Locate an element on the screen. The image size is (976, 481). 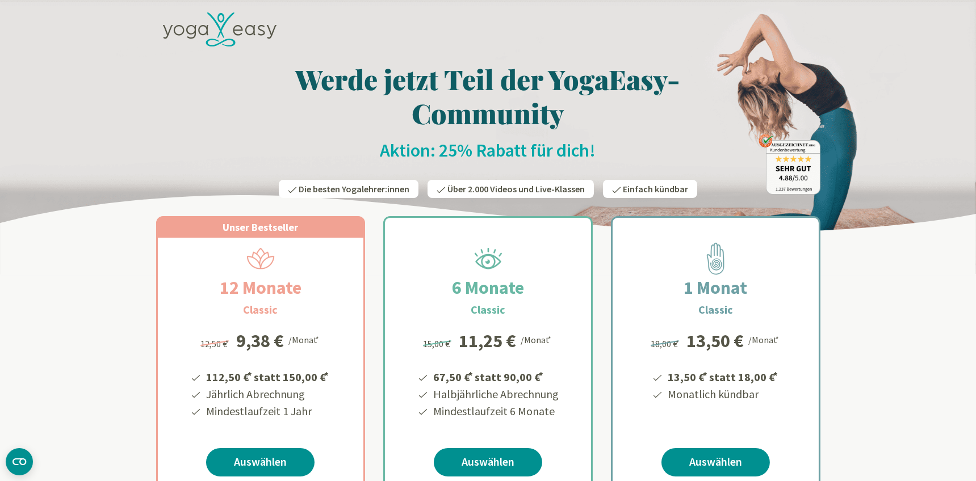
div: 13,50 € is located at coordinates (715, 341).